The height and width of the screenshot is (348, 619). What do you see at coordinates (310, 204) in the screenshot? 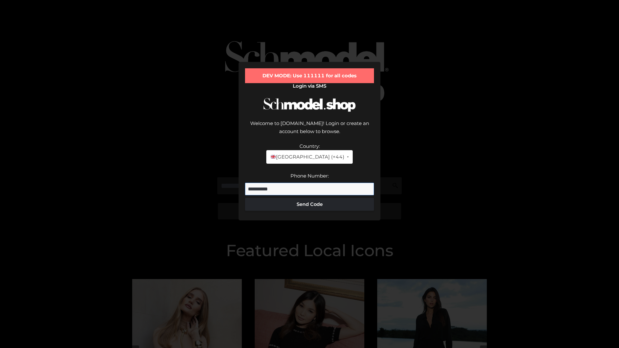
I see `button: Send Code` at bounding box center [310, 204].